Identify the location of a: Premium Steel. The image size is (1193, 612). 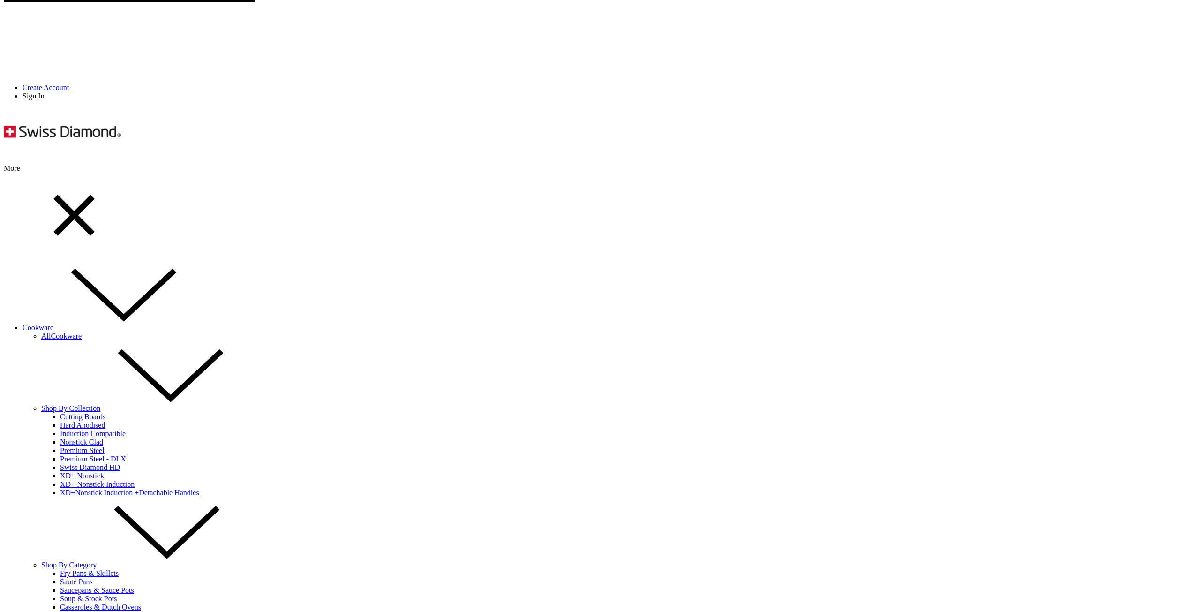
(82, 450).